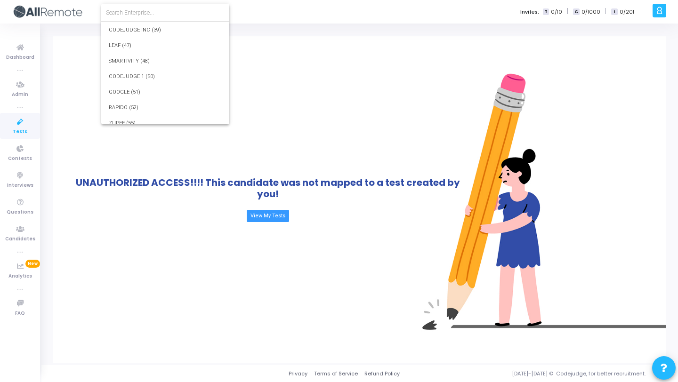  Describe the element at coordinates (165, 13) in the screenshot. I see `input: Search Enterprise...` at that location.